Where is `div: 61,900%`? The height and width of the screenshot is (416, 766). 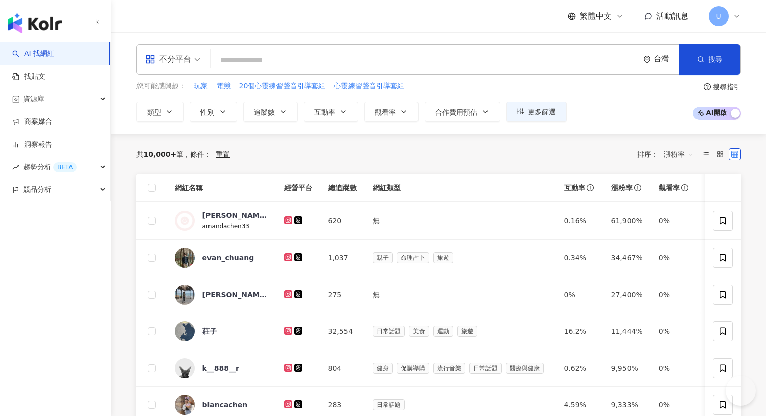 div: 61,900% is located at coordinates (627, 220).